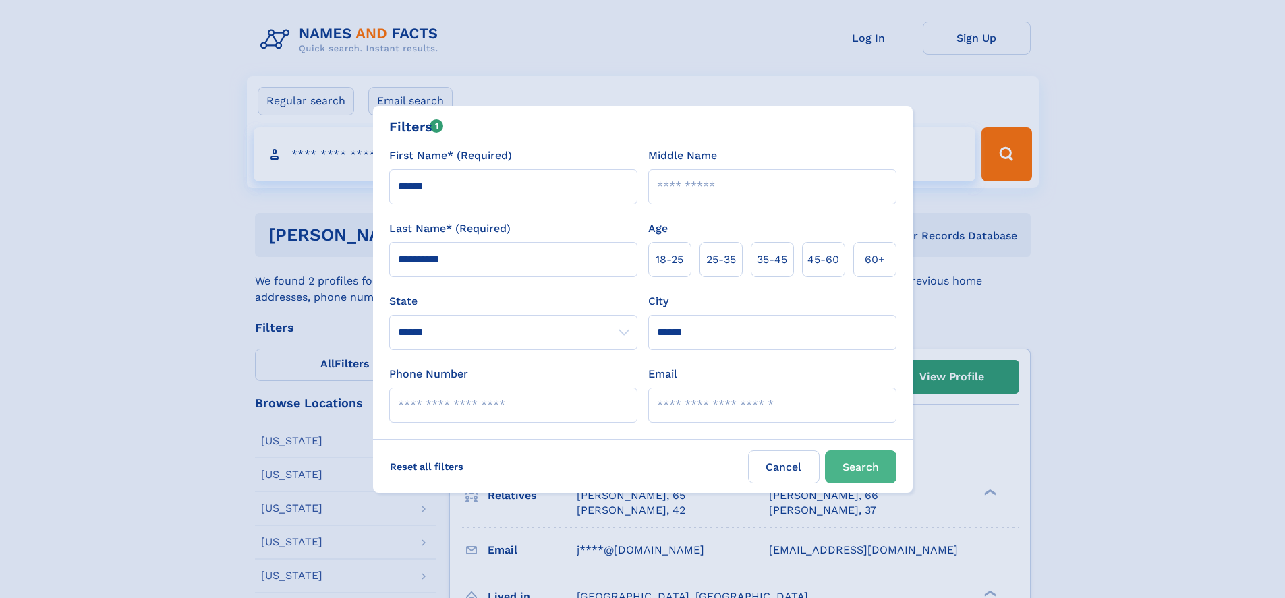  I want to click on label: Age, so click(658, 229).